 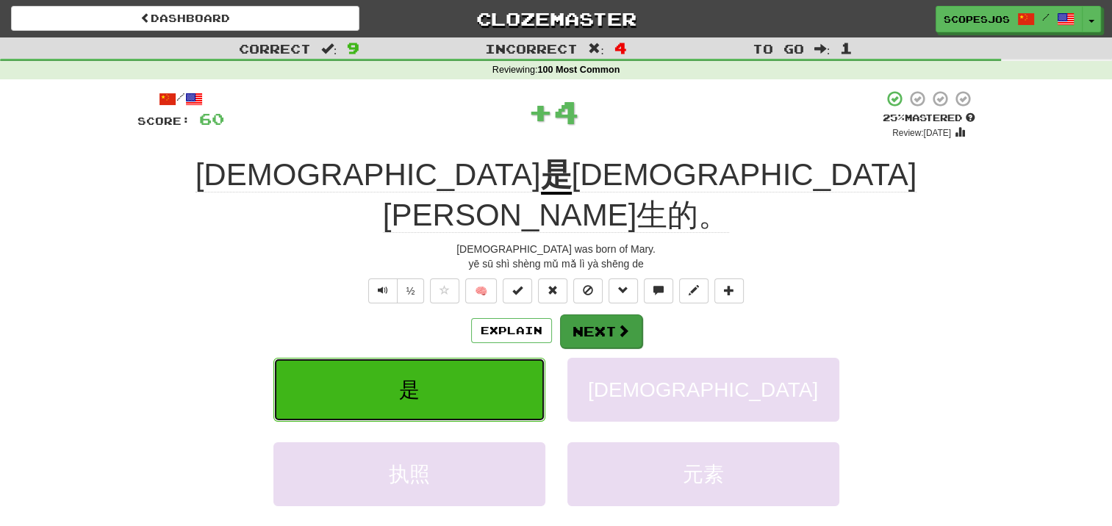 What do you see at coordinates (729, 291) in the screenshot?
I see `button: Add to collection (alt+a)` at bounding box center [729, 291].